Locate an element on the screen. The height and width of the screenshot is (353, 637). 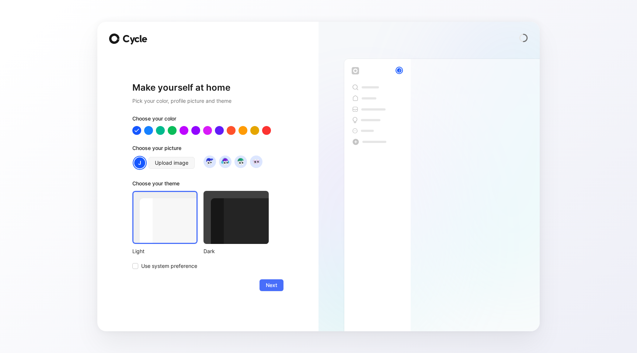
h2: Pick your color, profile picture and theme is located at coordinates (208, 101).